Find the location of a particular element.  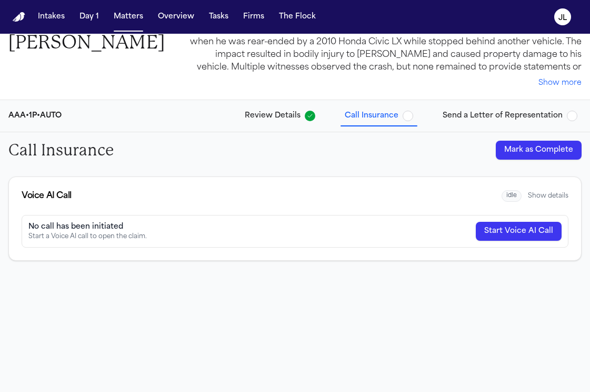

div: AAA • 1P • AUTO is located at coordinates (35, 116).